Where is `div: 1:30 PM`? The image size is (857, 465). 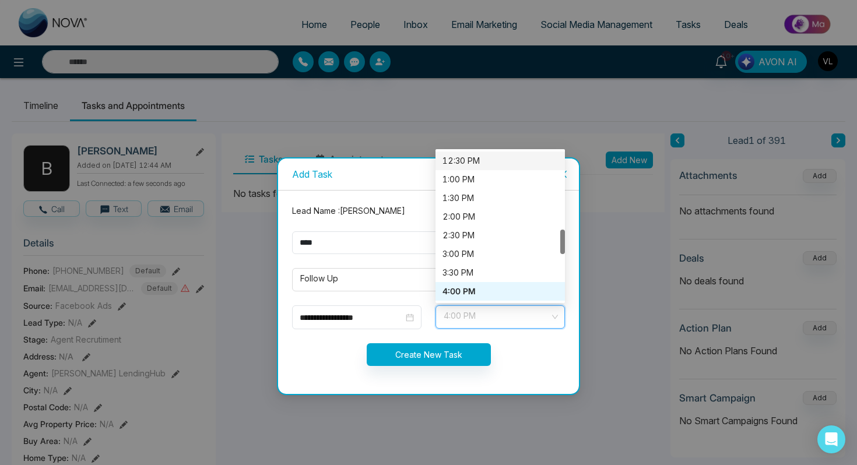 div: 1:30 PM is located at coordinates (500, 198).